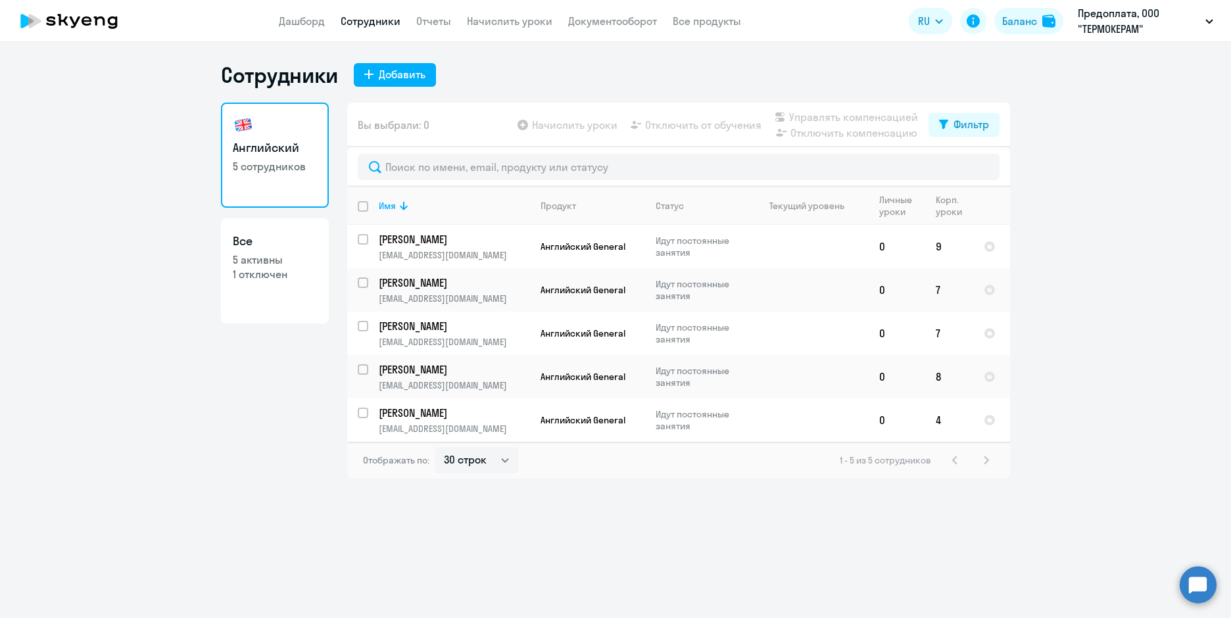  I want to click on a: Отчеты, so click(433, 21).